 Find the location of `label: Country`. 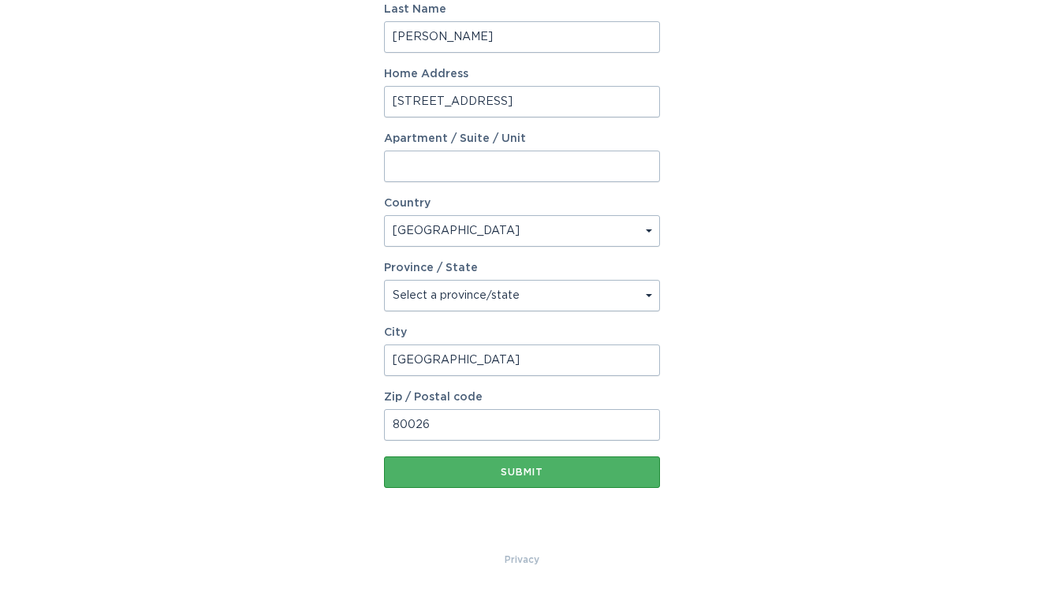

label: Country is located at coordinates (407, 203).